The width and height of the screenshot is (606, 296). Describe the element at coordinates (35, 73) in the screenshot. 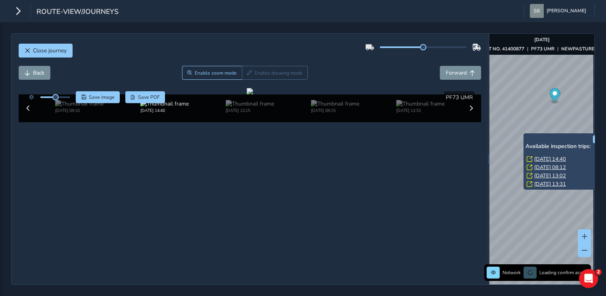

I see `button: Back` at that location.